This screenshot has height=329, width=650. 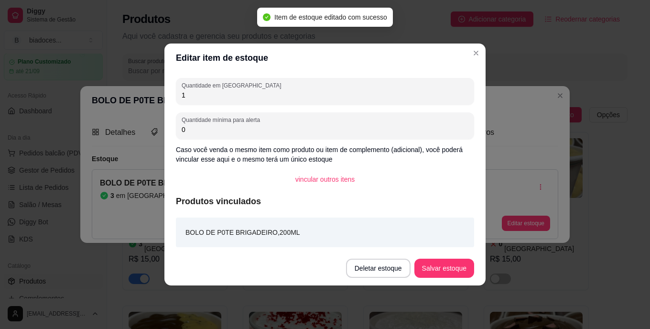 What do you see at coordinates (222, 119) in the screenshot?
I see `label: Quantidade mínima para alerta` at bounding box center [222, 119].